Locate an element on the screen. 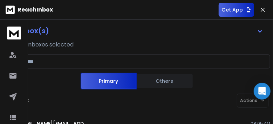 Image resolution: width=273 pixels, height=124 pixels. button: Get App is located at coordinates (236, 10).